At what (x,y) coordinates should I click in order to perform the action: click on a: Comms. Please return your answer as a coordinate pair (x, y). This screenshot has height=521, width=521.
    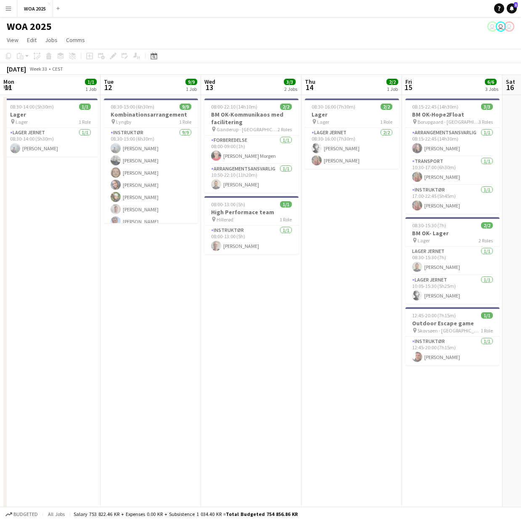
    Looking at the image, I should click on (75, 40).